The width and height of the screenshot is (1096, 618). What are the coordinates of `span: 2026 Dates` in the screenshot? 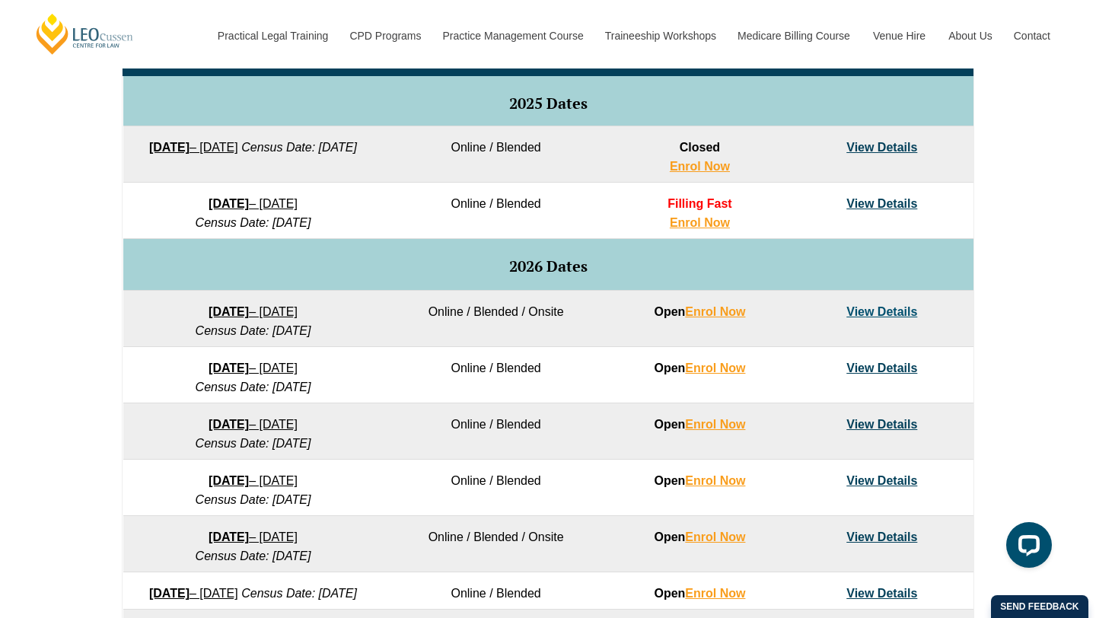 It's located at (548, 266).